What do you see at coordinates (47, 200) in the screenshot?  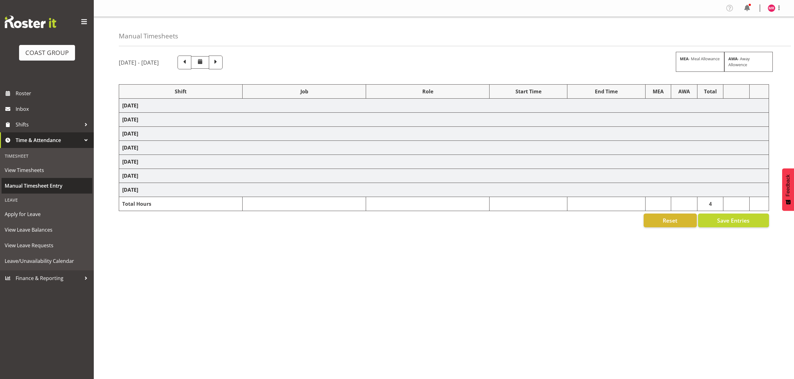 I see `div: Leave` at bounding box center [47, 200].